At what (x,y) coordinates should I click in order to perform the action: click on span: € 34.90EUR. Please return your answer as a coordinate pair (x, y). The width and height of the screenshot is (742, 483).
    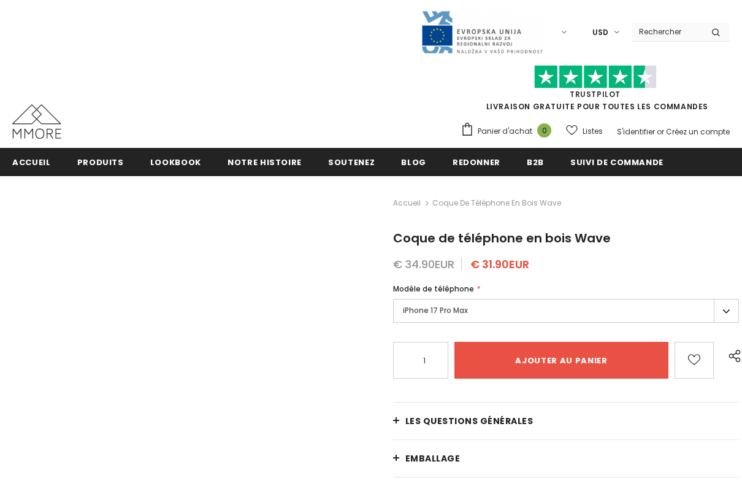
    Looking at the image, I should click on (424, 264).